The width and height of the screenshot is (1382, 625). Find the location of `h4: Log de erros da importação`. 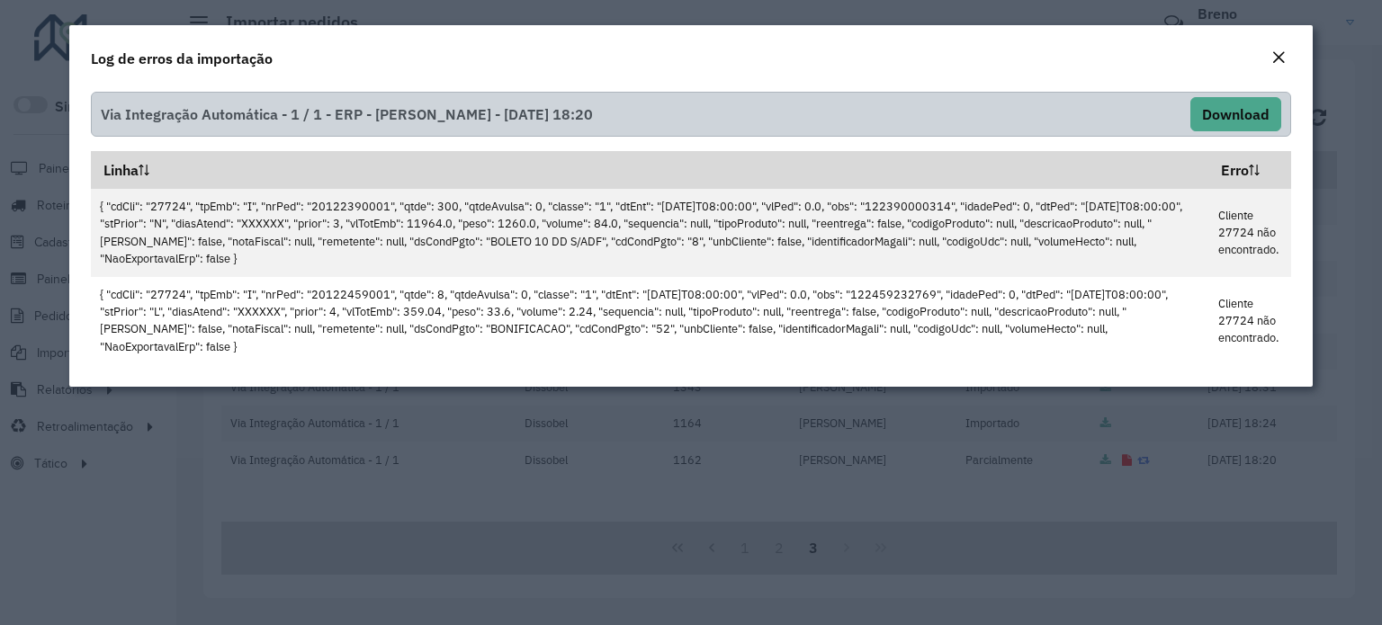

h4: Log de erros da importação is located at coordinates (182, 58).